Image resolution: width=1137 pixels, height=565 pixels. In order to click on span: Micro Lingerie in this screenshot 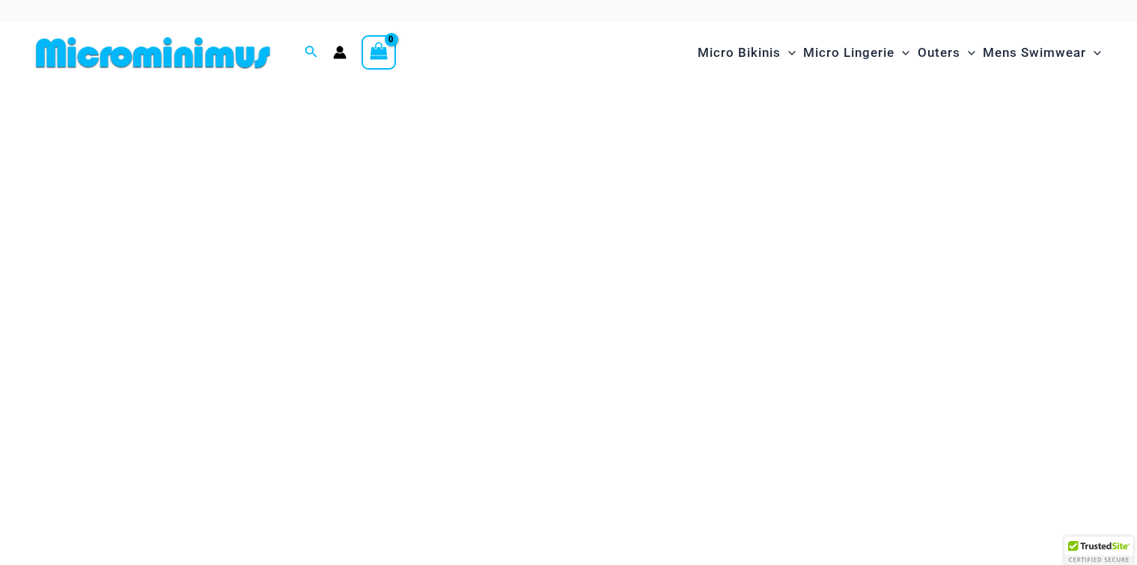, I will do `click(849, 52)`.